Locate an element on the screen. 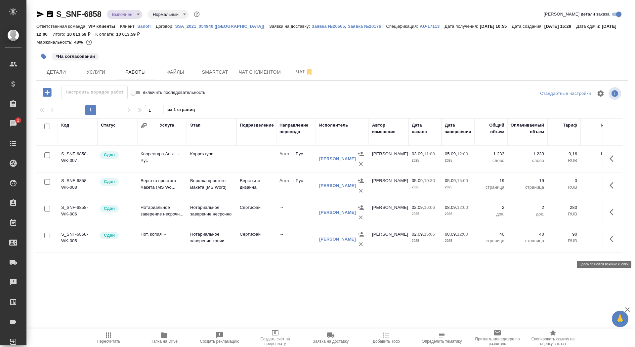 The image size is (635, 347). p: Нотариальное заверение копии is located at coordinates (212, 238).